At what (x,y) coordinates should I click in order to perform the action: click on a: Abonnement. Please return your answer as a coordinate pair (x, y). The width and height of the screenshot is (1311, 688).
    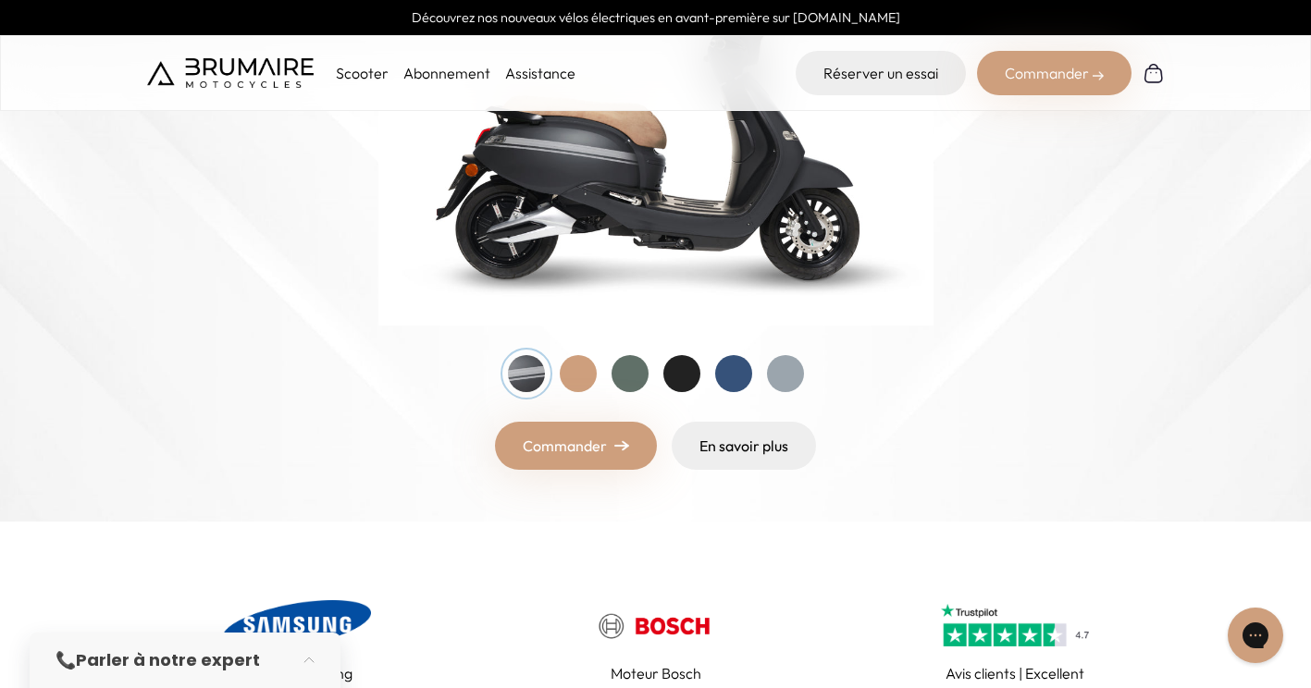
    Looking at the image, I should click on (447, 73).